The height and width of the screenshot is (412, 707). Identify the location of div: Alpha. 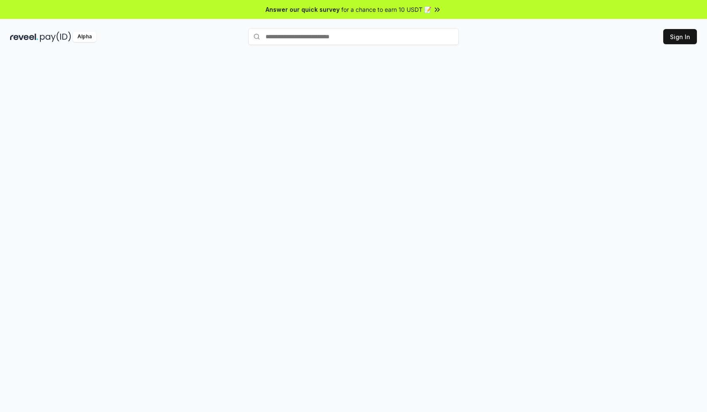
(85, 37).